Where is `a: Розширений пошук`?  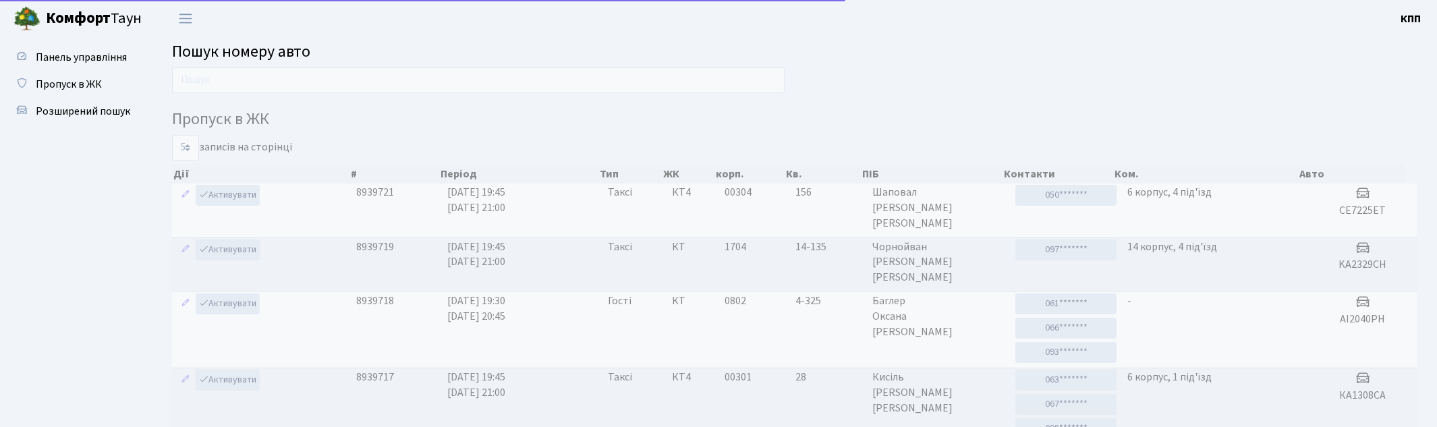
a: Розширений пошук is located at coordinates (74, 111).